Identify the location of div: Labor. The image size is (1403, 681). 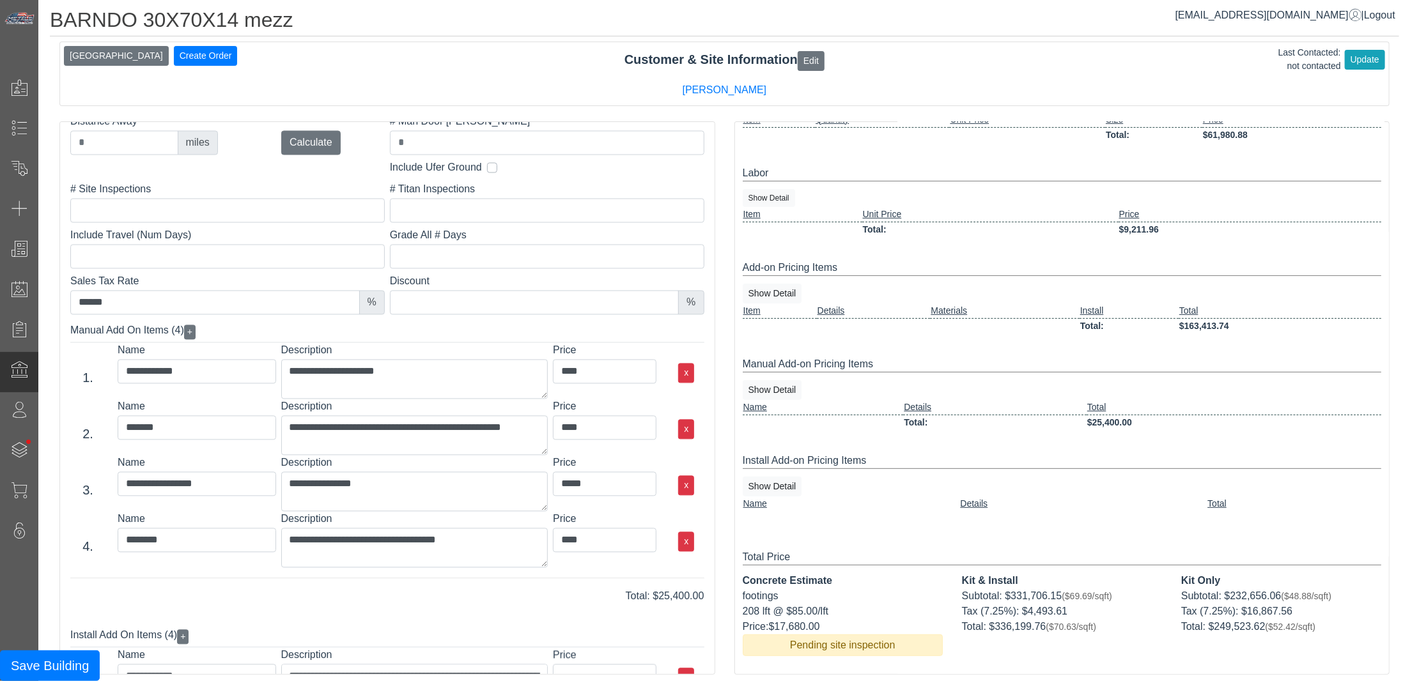
(1062, 173).